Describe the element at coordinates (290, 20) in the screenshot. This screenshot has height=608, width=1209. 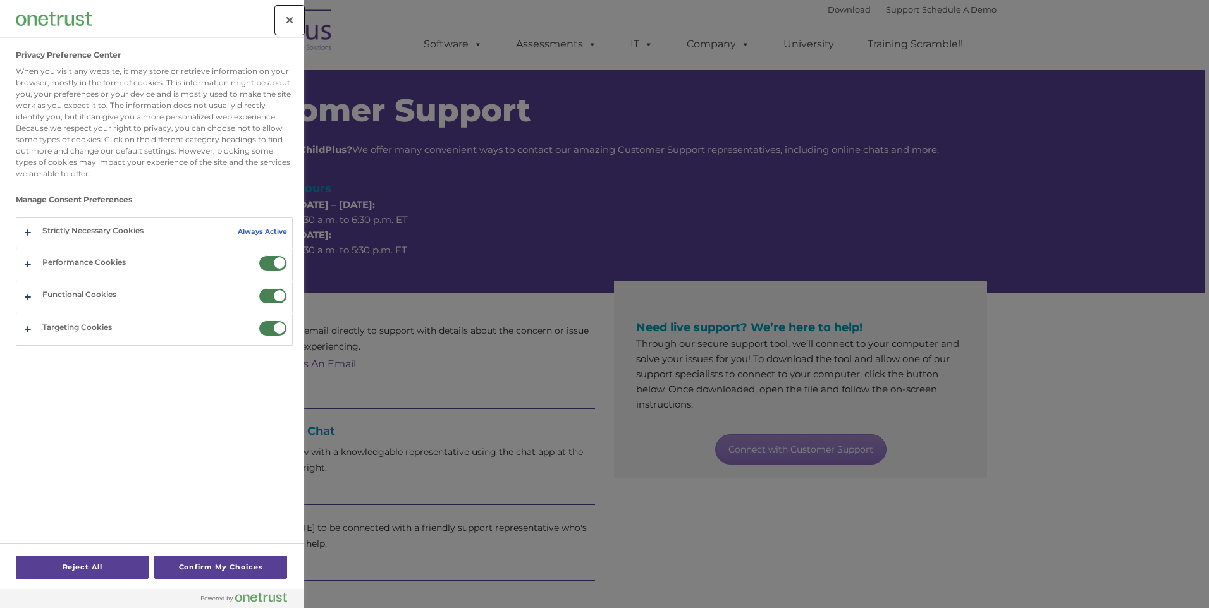
I see `button: Close` at that location.